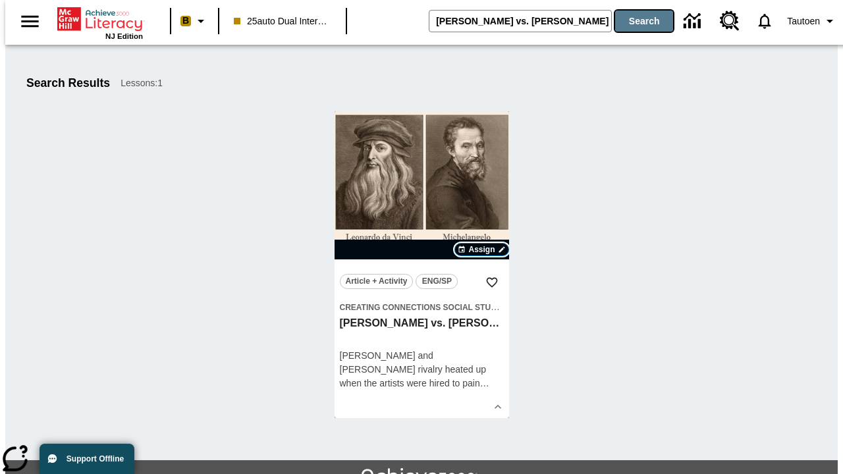 The width and height of the screenshot is (843, 474). I want to click on a: Resource Center, Will open in new tab, so click(729, 21).